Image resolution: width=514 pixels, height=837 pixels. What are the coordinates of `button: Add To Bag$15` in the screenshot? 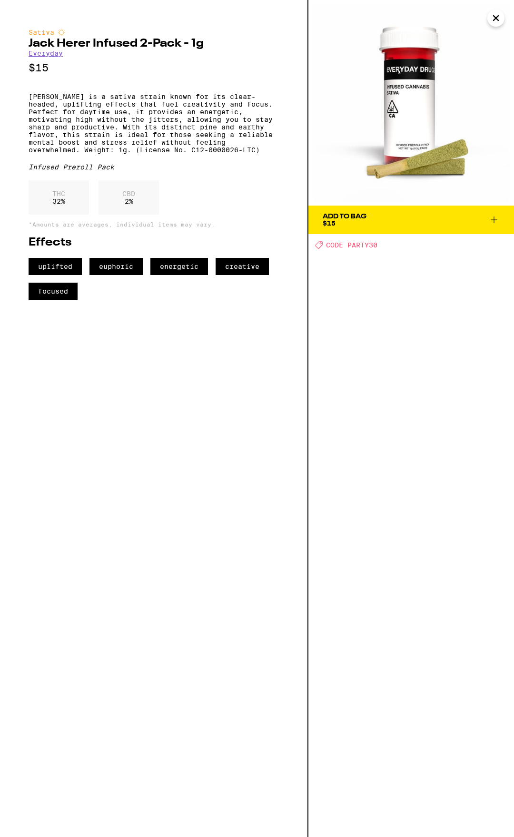 It's located at (411, 220).